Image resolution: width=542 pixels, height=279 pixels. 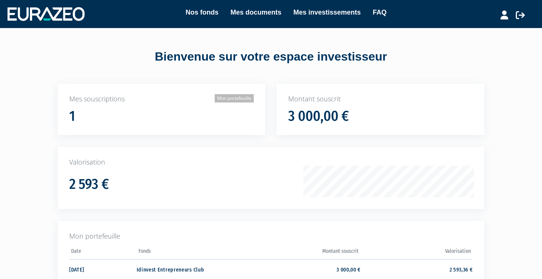 What do you see at coordinates (271, 57) in the screenshot?
I see `div: Bienvenue sur votre espace investisseur` at bounding box center [271, 57].